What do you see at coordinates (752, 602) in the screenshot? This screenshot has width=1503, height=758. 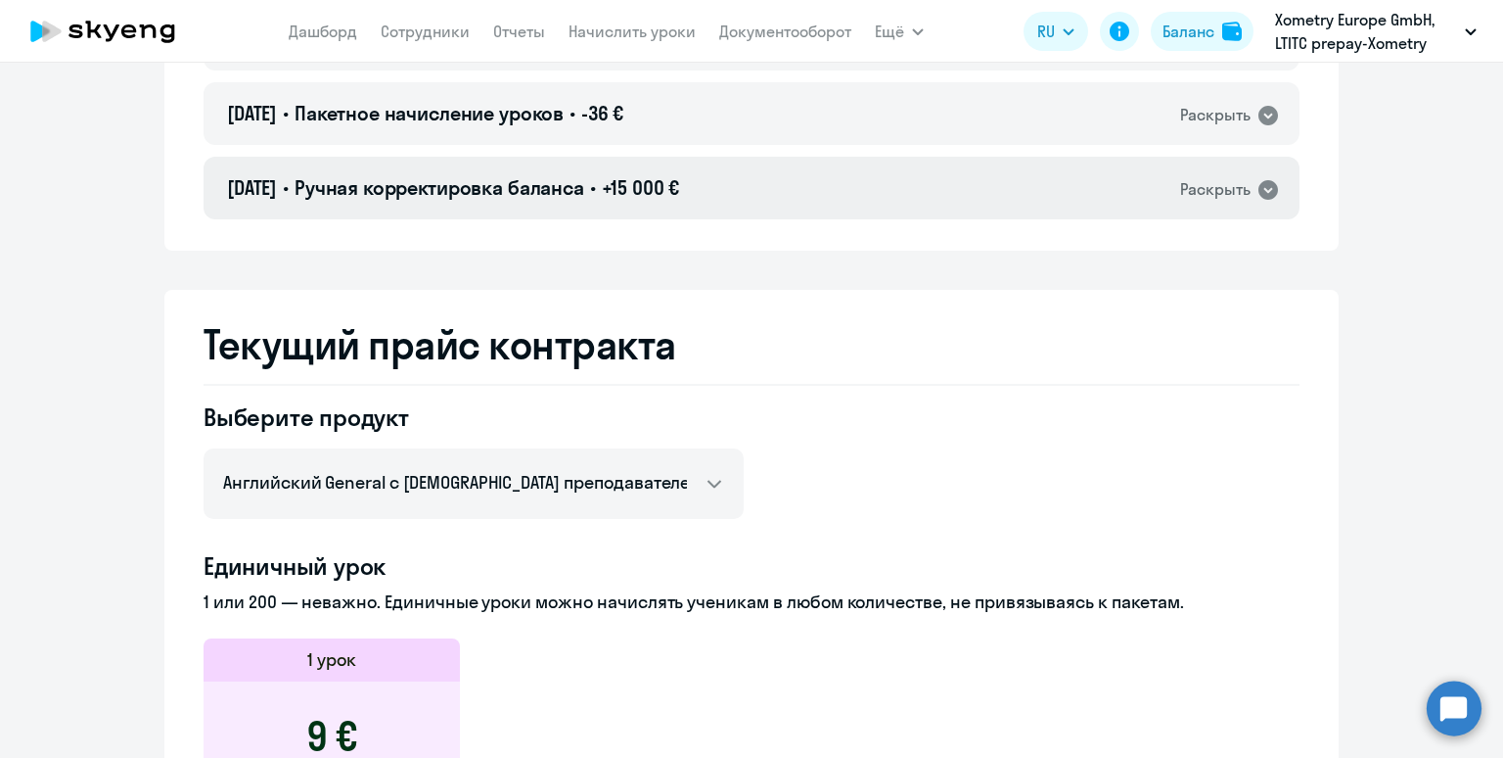 I see `p: 1 или 200 — неважно. Единичные уроки можно начислять ученикам в любом количестве, не привязываясь...` at bounding box center [752, 602].